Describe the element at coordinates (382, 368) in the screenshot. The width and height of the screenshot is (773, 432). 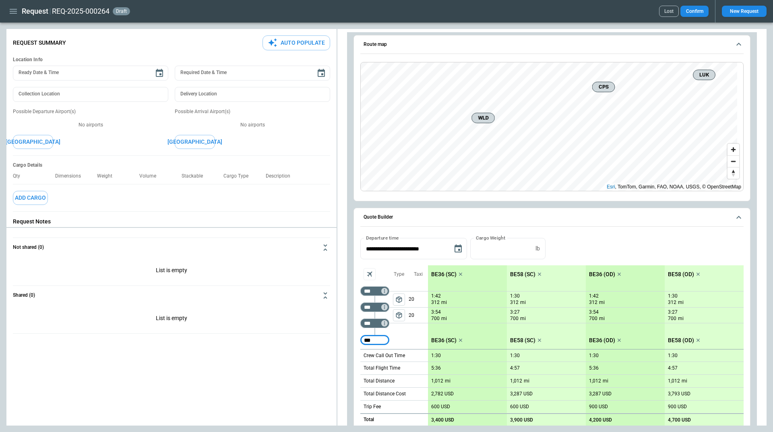
I see `p: Total Flight Time` at that location.